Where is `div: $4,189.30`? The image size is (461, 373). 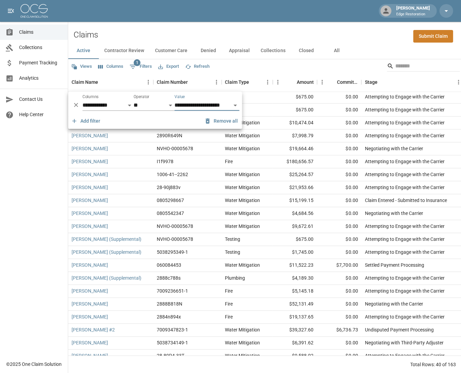 div: $4,189.30 is located at coordinates (294, 278).